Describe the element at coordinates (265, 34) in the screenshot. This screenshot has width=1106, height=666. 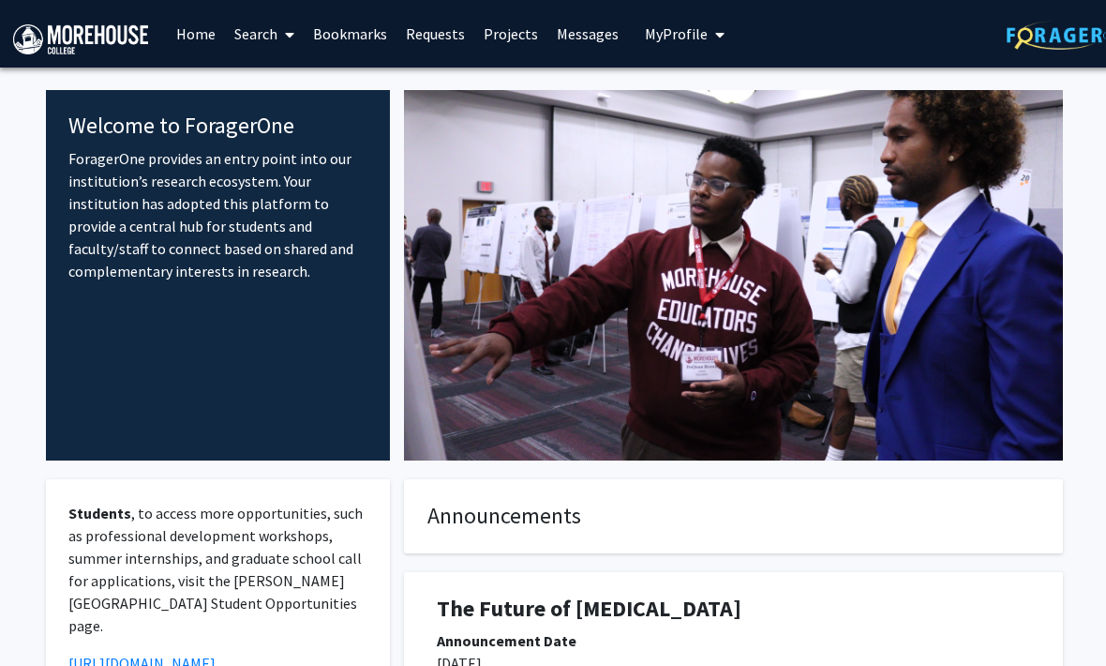
I see `a: Search` at that location.